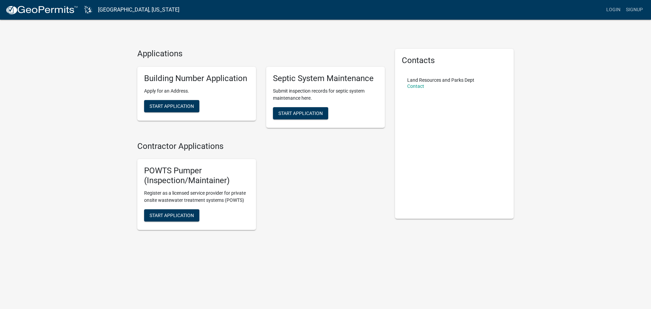 Image resolution: width=651 pixels, height=309 pixels. Describe the element at coordinates (197, 91) in the screenshot. I see `p: Apply for an Address.` at that location.